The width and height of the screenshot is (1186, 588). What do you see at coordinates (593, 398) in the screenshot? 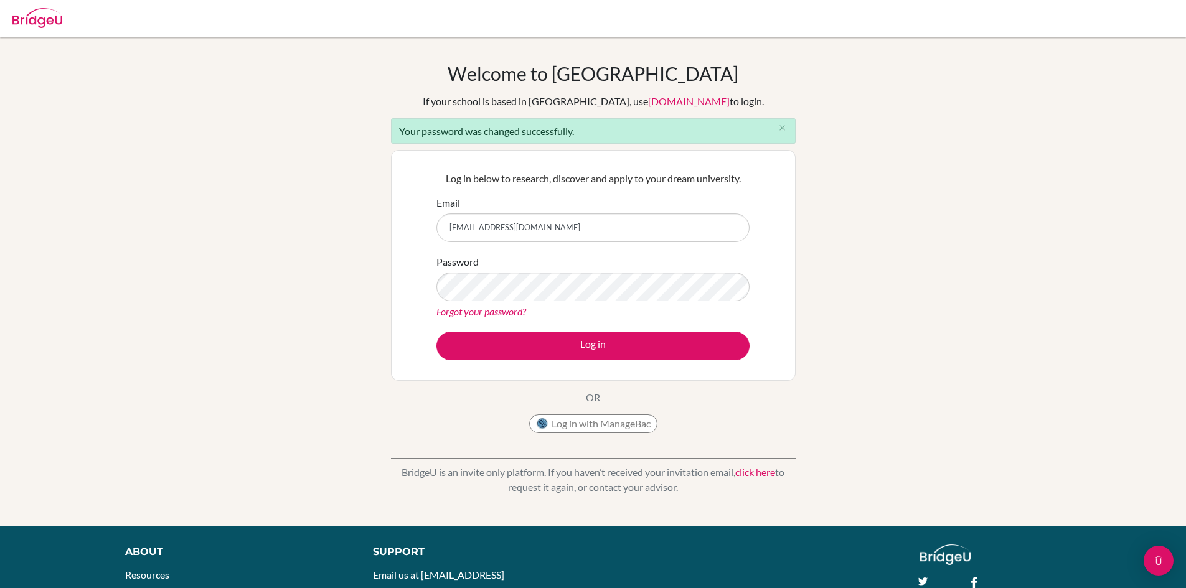
I see `p: OR` at bounding box center [593, 398].